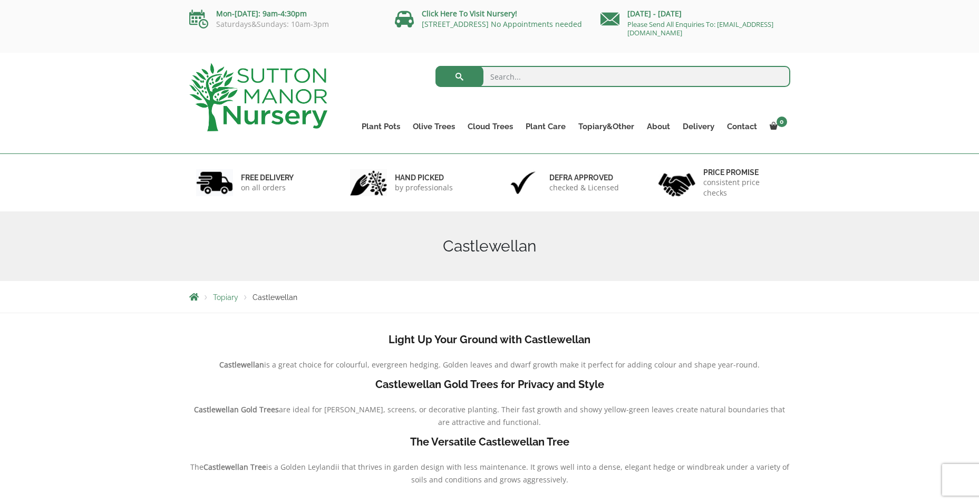  What do you see at coordinates (584, 178) in the screenshot?
I see `h6: Defra approved` at bounding box center [584, 178].